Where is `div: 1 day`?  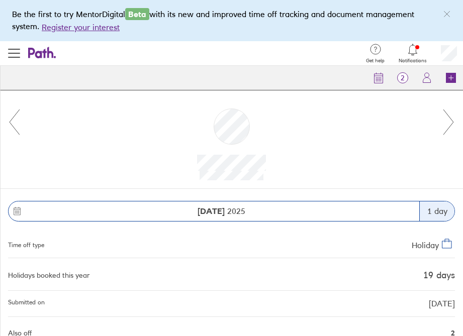 div: 1 day is located at coordinates (436, 211).